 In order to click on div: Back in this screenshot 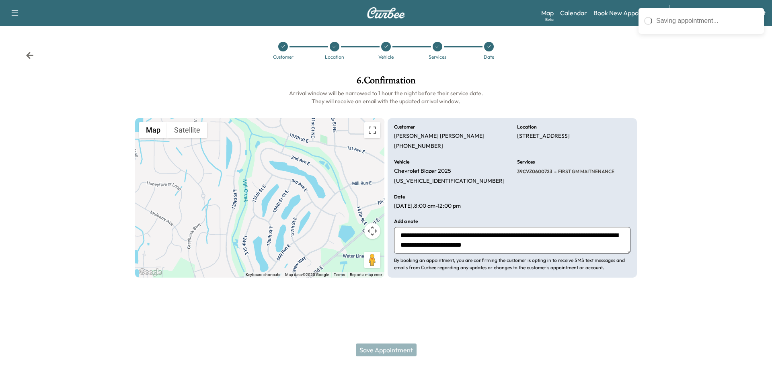, I will do `click(30, 55)`.